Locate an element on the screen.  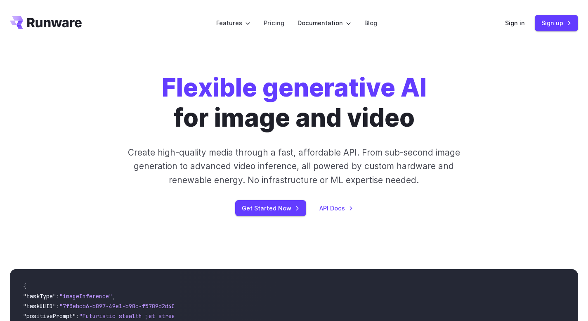
a: Get Started Now is located at coordinates (271, 208).